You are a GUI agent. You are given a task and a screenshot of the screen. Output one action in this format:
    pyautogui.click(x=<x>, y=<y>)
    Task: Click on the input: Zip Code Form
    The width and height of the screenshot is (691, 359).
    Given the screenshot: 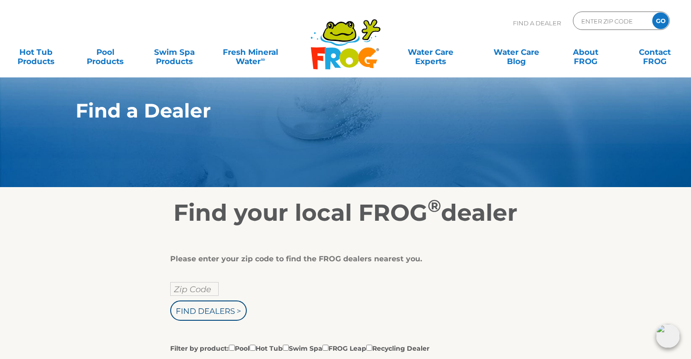 What is the action you would take?
    pyautogui.click(x=611, y=21)
    